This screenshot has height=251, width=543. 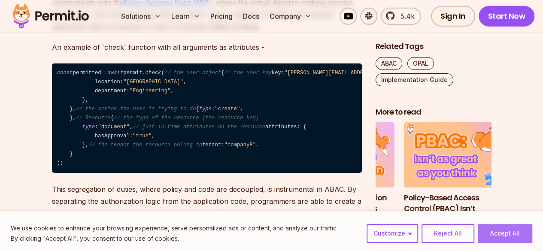 I want to click on div: Posts, so click(x=434, y=179).